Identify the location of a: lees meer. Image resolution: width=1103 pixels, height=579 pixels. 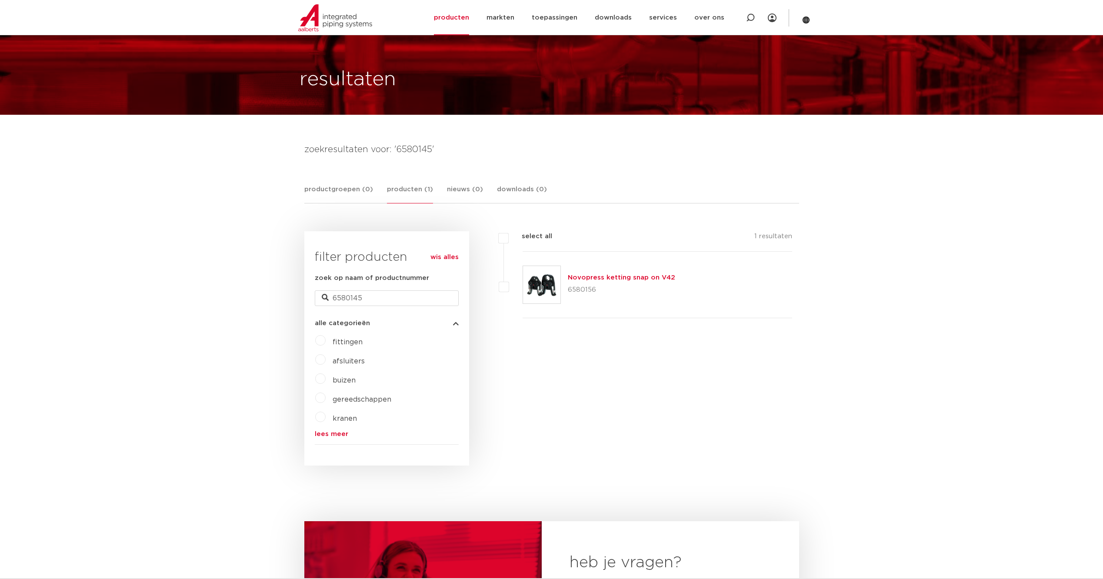
(387, 434).